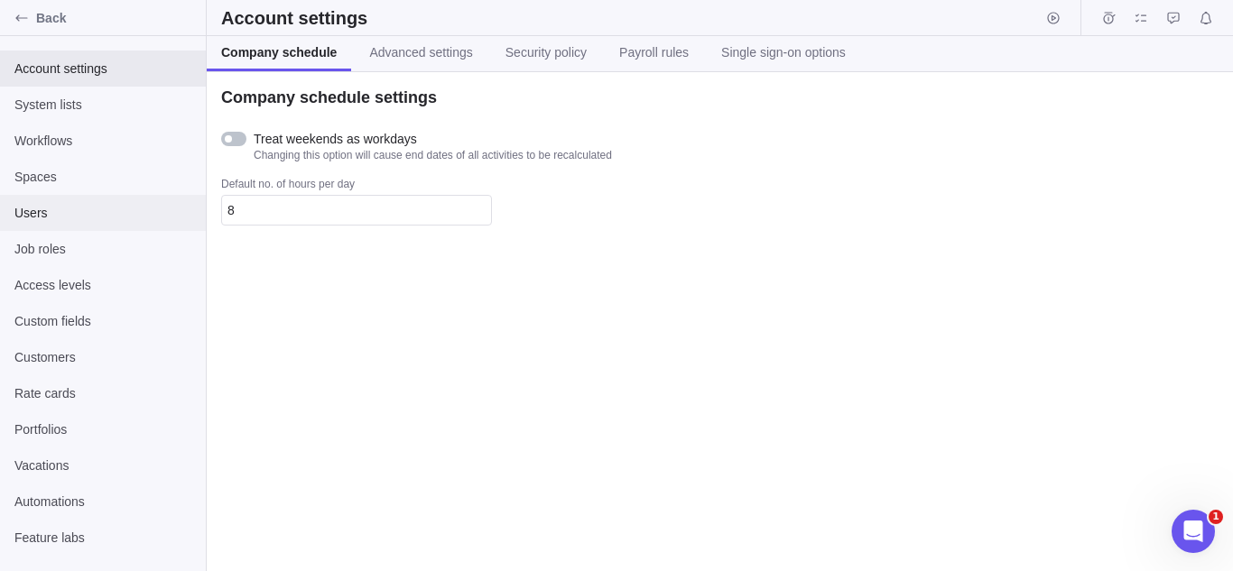 The width and height of the screenshot is (1233, 571). Describe the element at coordinates (117, 18) in the screenshot. I see `span: Back` at that location.